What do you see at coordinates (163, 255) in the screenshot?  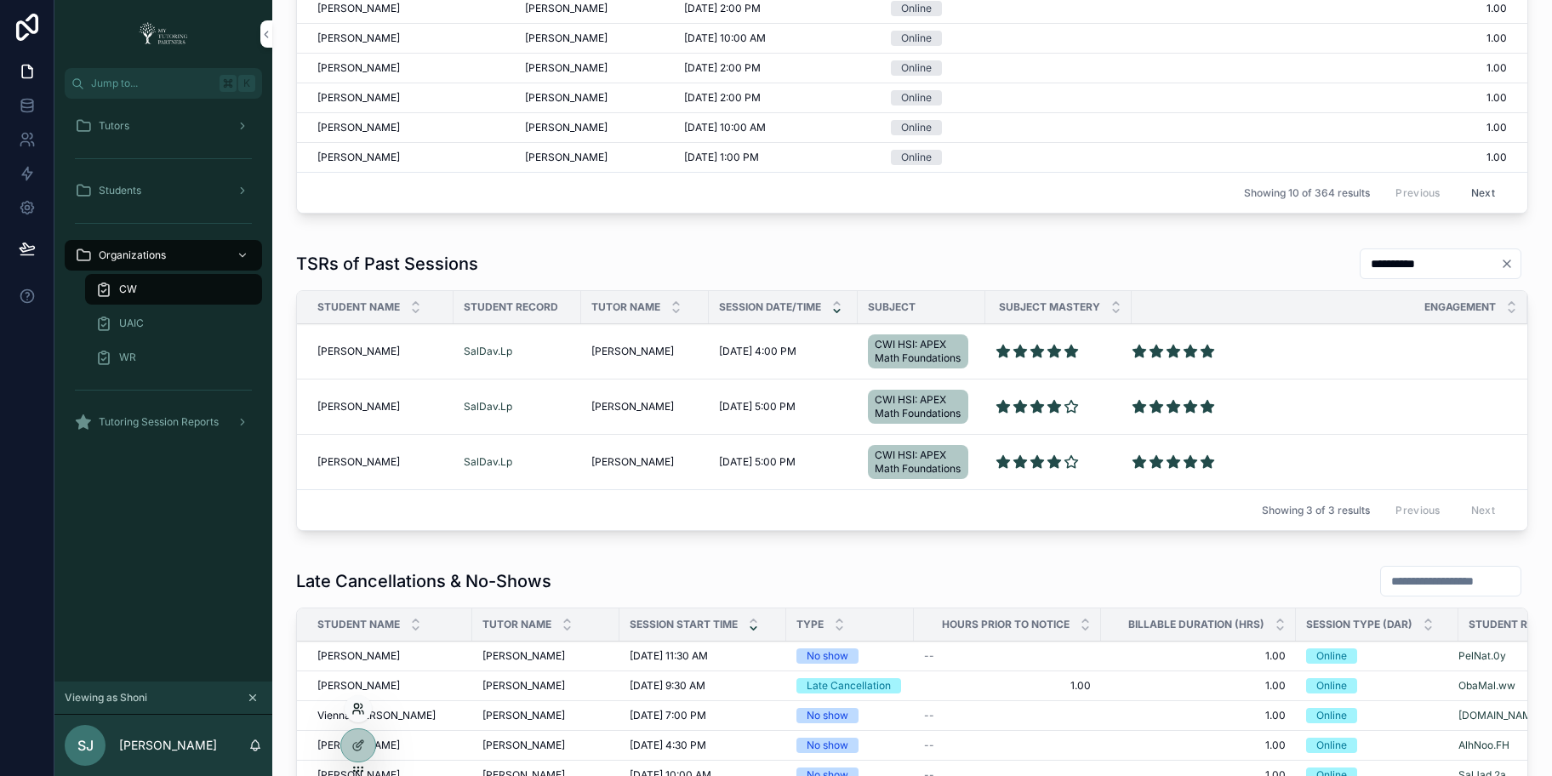 I see `a: Organizations` at bounding box center [163, 255].